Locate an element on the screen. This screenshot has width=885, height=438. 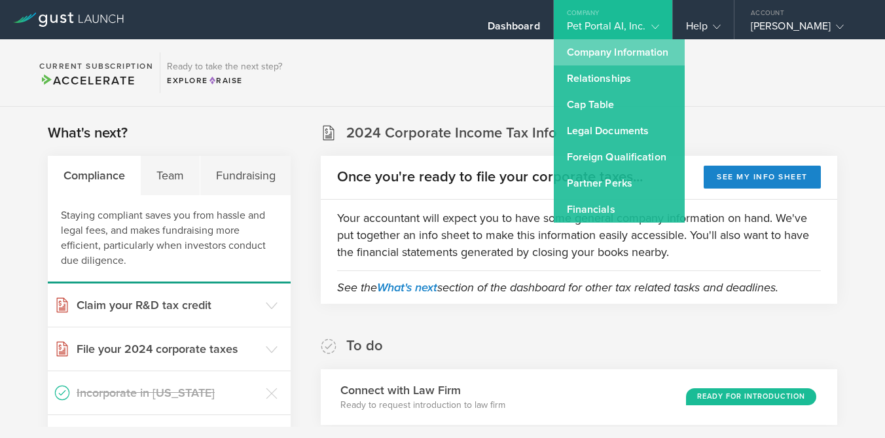
span: Accelerate is located at coordinates (87, 80).